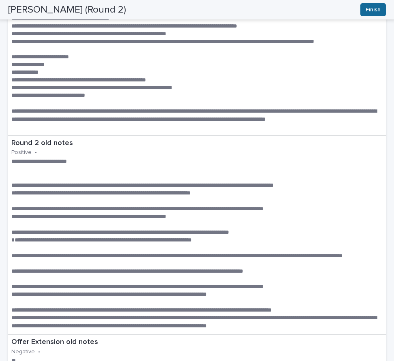 The width and height of the screenshot is (394, 361). I want to click on p: Round 2 old notes, so click(197, 143).